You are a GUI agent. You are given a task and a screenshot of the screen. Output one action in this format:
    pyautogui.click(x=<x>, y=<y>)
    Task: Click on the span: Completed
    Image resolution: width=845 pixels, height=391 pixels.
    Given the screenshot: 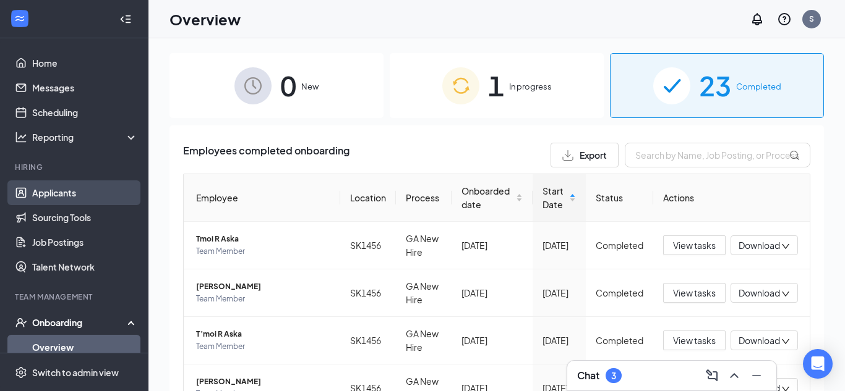 What is the action you would take?
    pyautogui.click(x=758, y=87)
    